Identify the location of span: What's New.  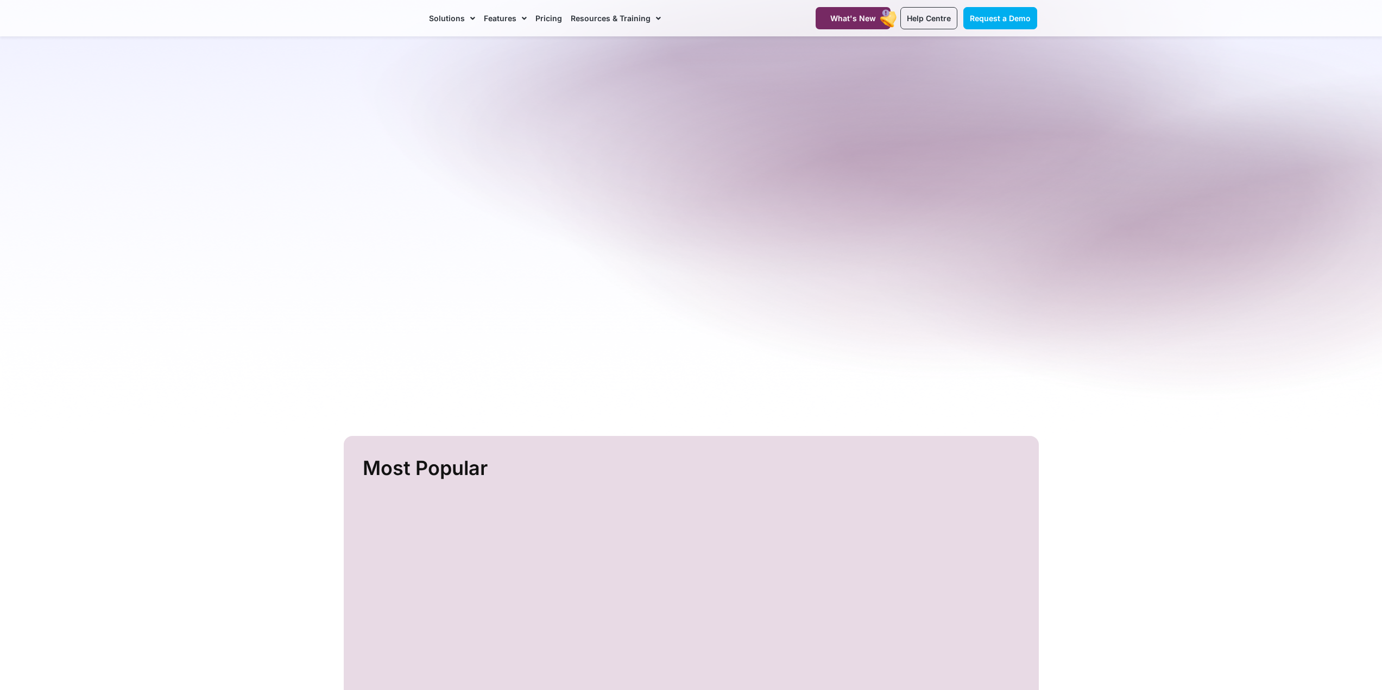
(853, 18).